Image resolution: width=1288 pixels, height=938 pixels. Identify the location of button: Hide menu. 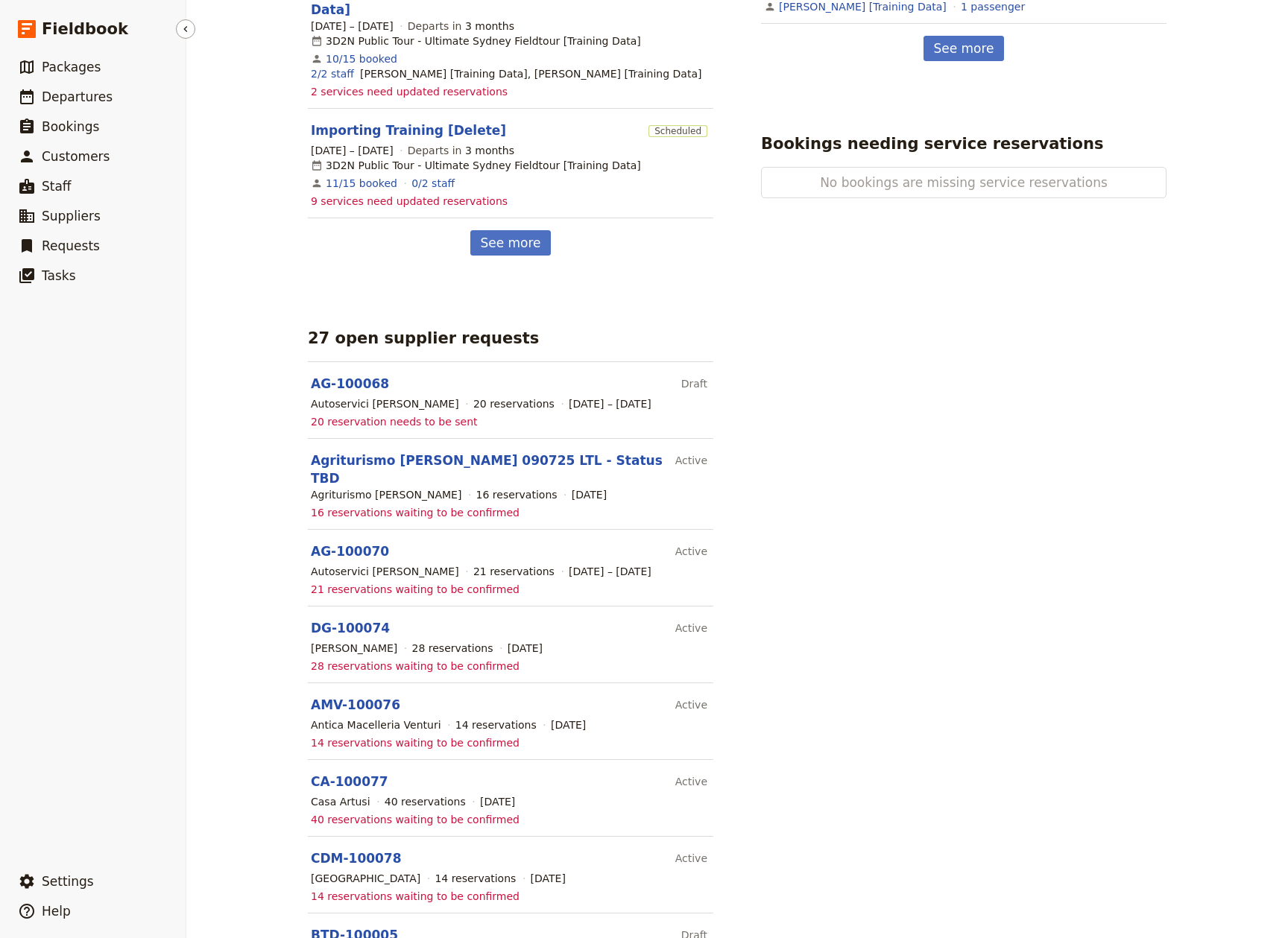
(185, 29).